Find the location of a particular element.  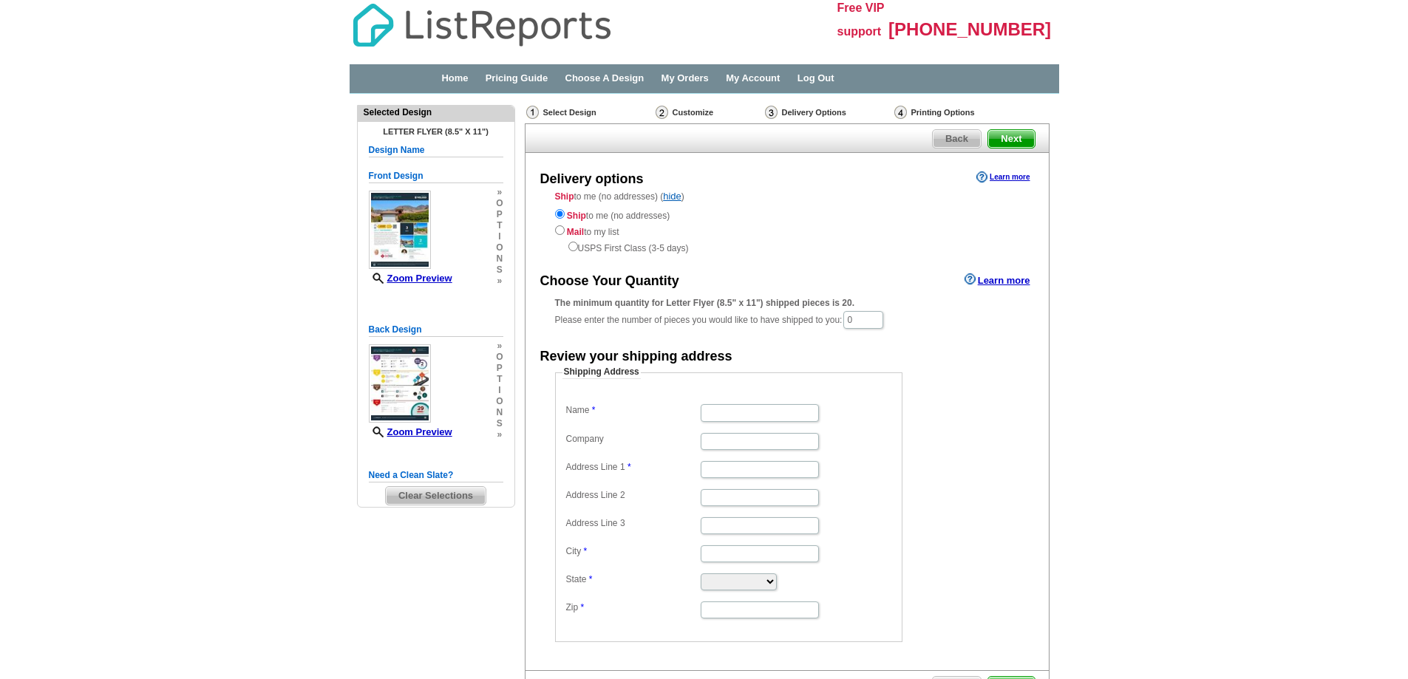

label: City is located at coordinates (632, 551).